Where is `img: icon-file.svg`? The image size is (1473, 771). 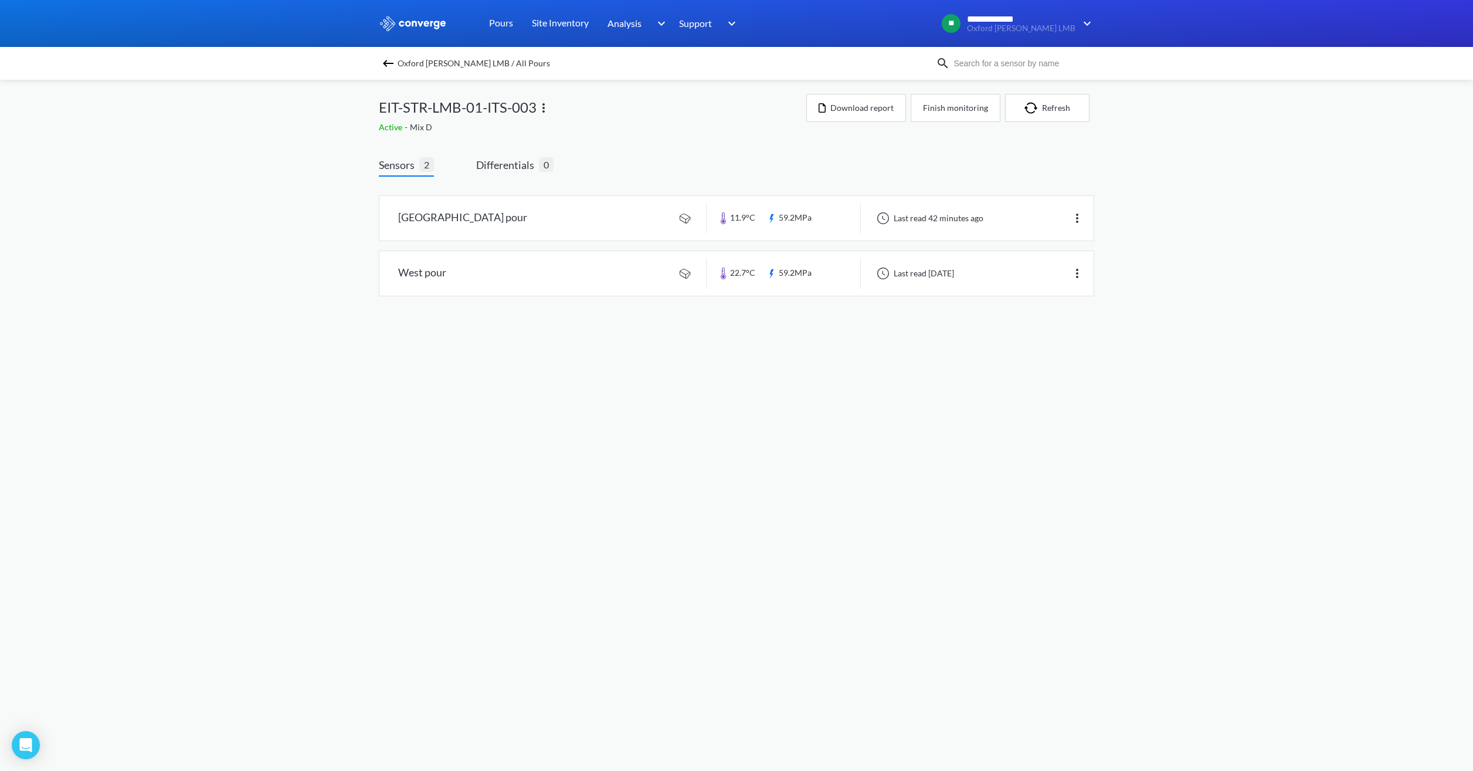
img: icon-file.svg is located at coordinates (822, 108).